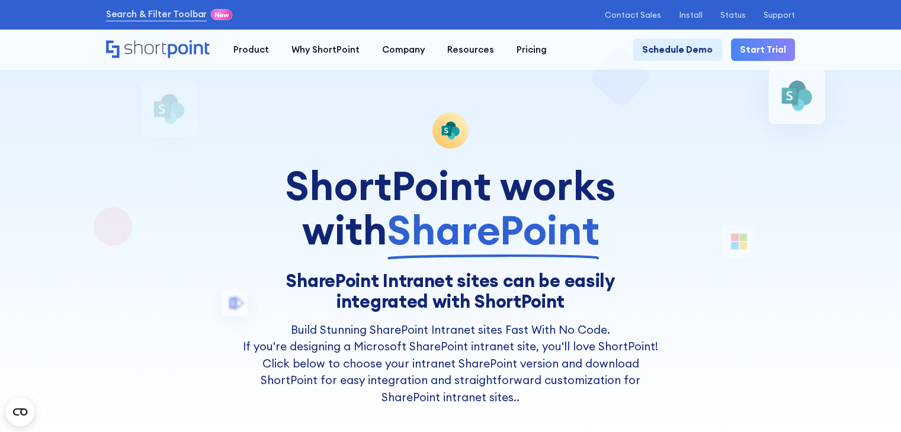 Image resolution: width=901 pixels, height=432 pixels. Describe the element at coordinates (779, 15) in the screenshot. I see `a: Support` at that location.